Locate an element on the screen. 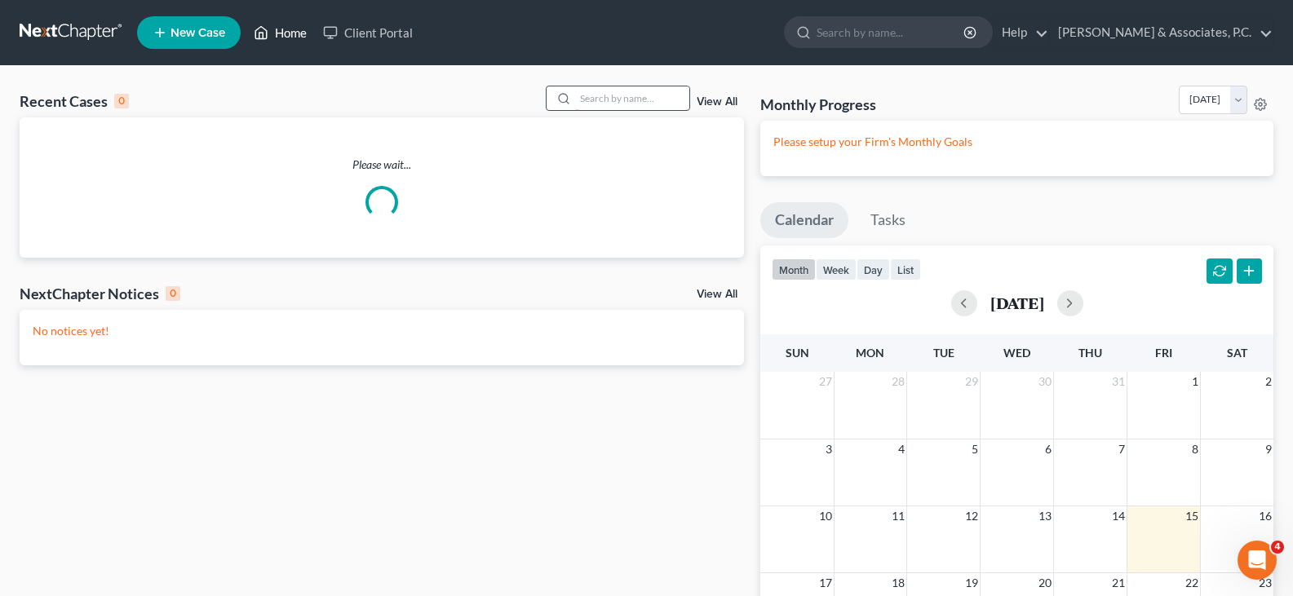  span: 22 is located at coordinates (1192, 583).